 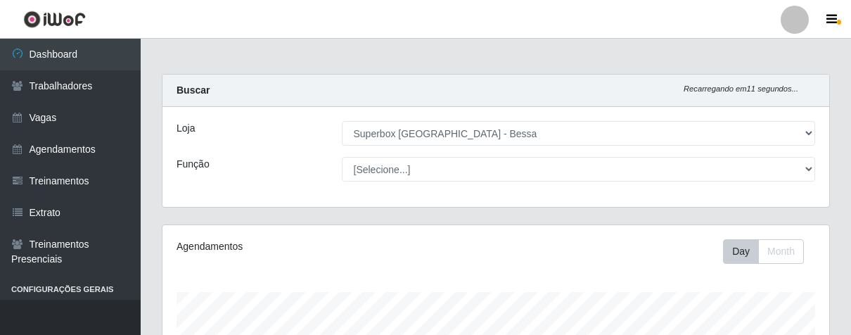 I want to click on label: Função, so click(x=193, y=164).